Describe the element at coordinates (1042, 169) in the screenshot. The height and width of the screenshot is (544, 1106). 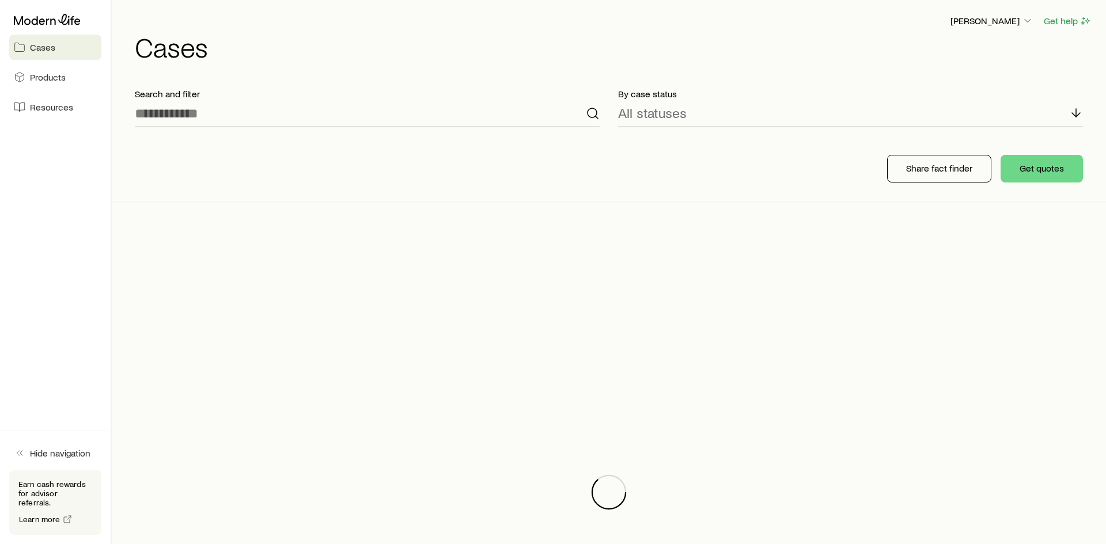
I see `button: Get quotes` at that location.